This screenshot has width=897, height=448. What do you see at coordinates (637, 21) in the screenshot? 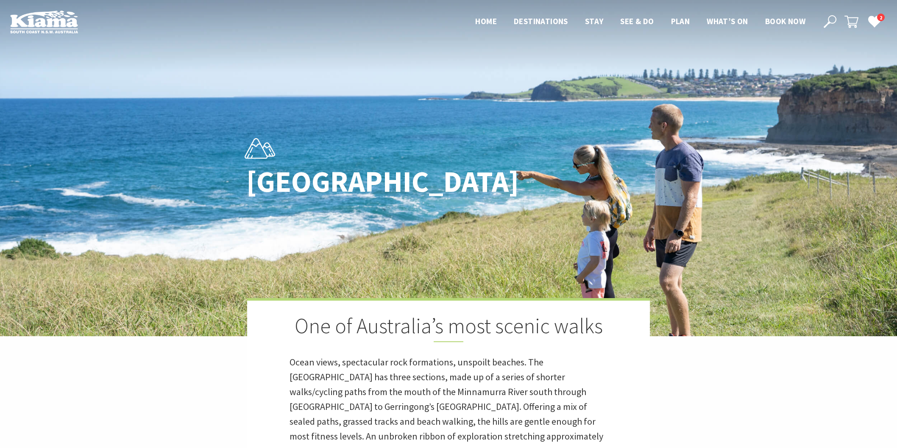
I see `span: See & Do` at bounding box center [637, 21].